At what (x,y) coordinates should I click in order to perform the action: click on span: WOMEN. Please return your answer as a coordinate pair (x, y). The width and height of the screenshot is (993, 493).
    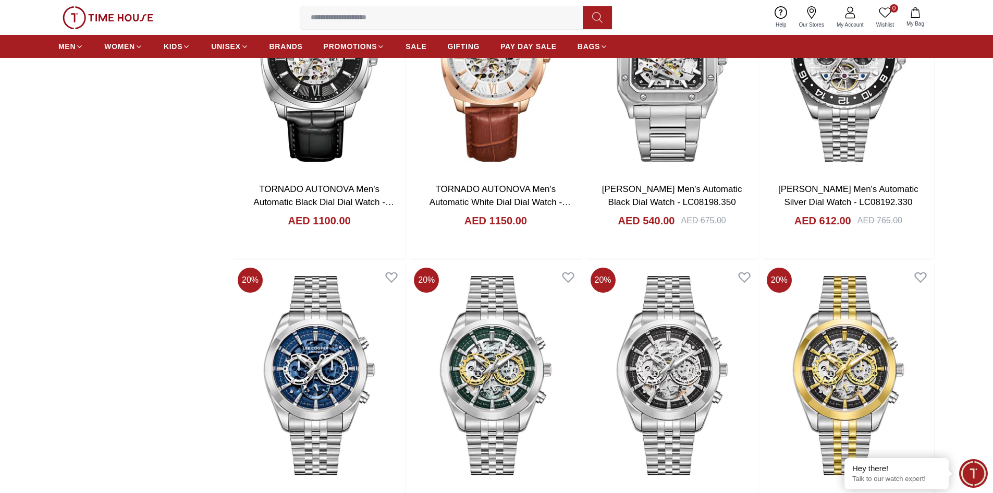
    Looking at the image, I should click on (119, 46).